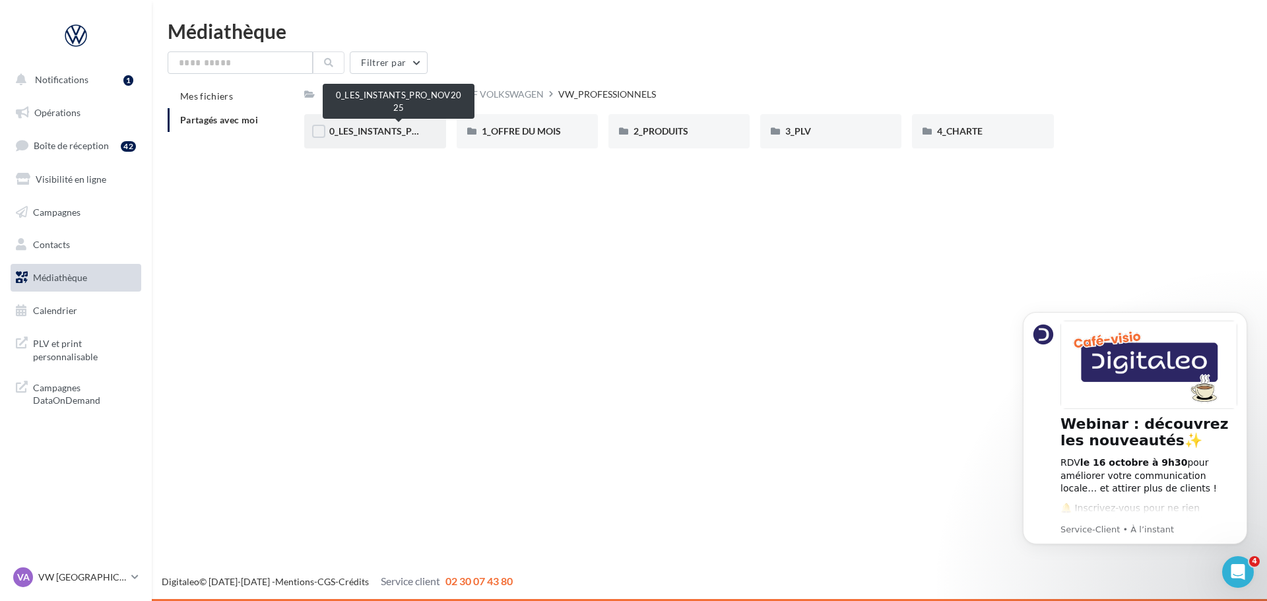 This screenshot has height=601, width=1267. Describe the element at coordinates (76, 179) in the screenshot. I see `a: Visibilité en ligne` at that location.